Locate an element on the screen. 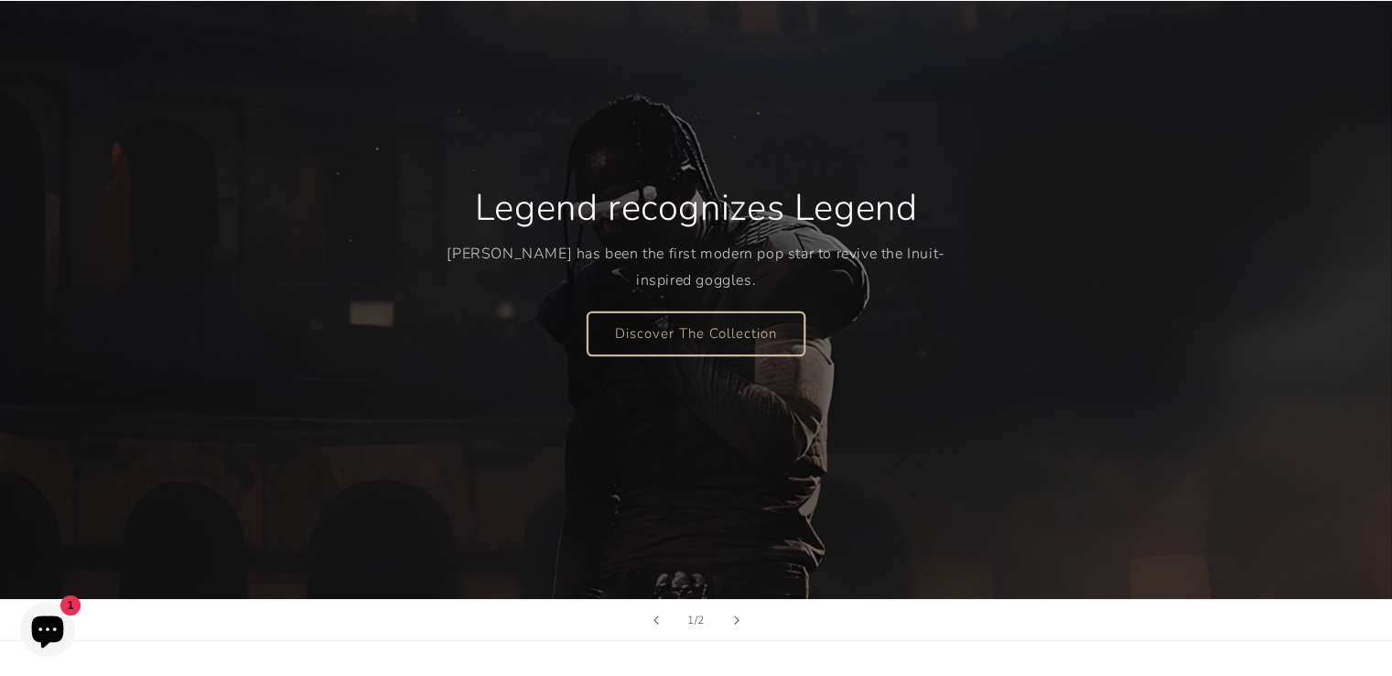 Image resolution: width=1392 pixels, height=676 pixels. button: Previous slide is located at coordinates (656, 620).